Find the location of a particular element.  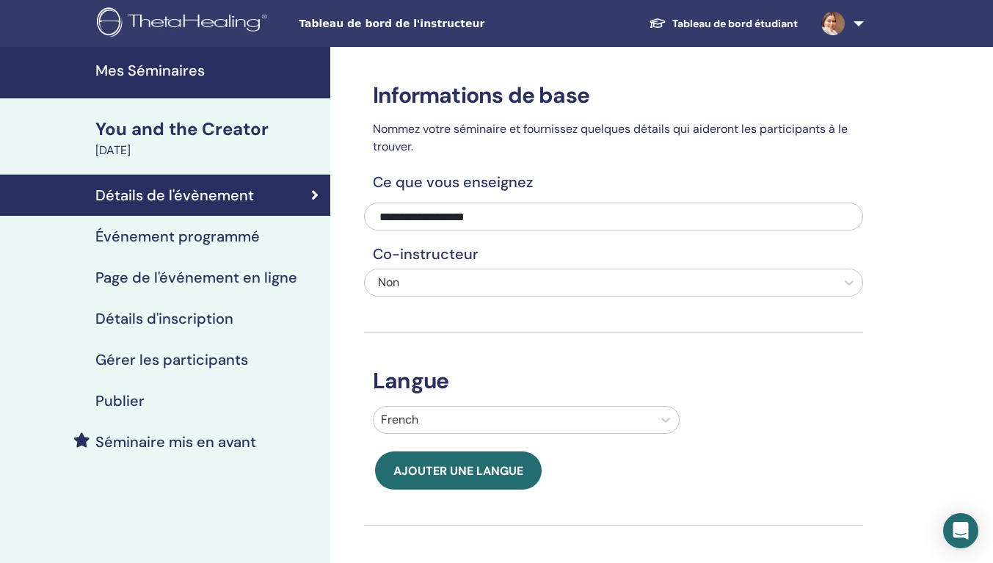

h3: Langue is located at coordinates (614, 381).